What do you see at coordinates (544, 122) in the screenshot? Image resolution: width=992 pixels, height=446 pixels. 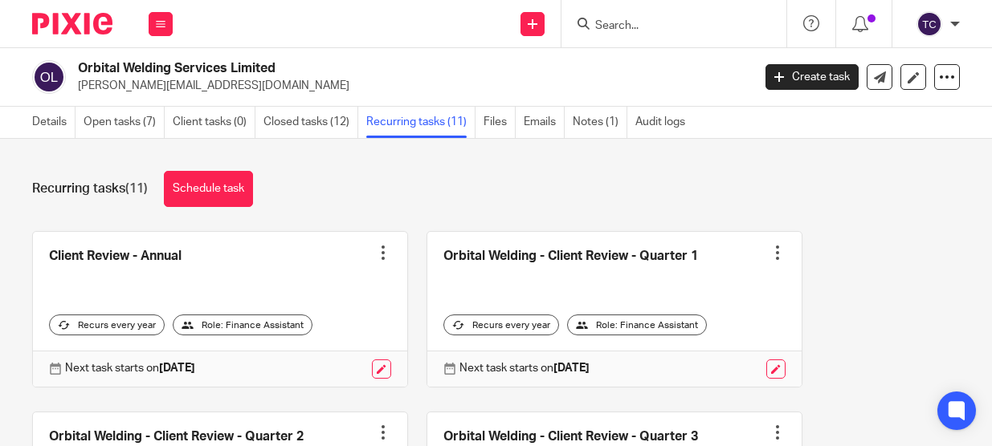 I see `a: Emails` at bounding box center [544, 122].